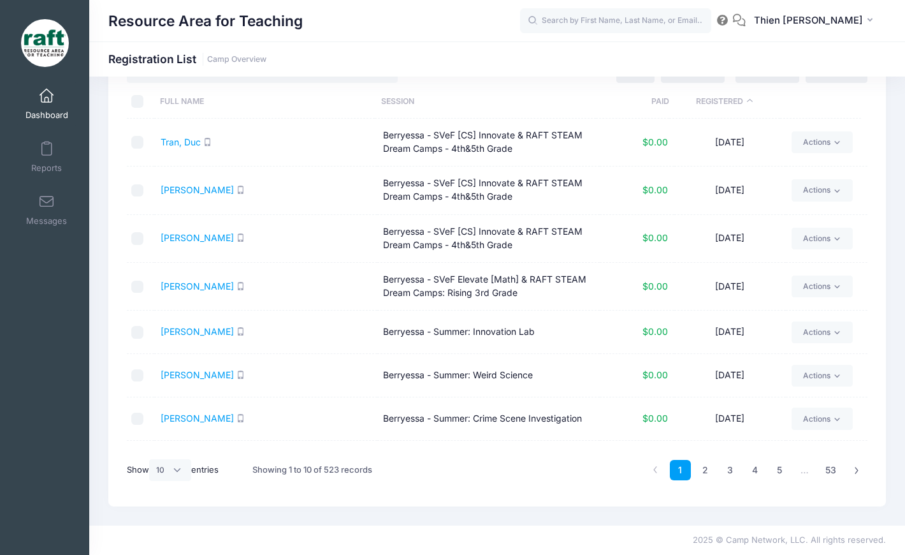  Describe the element at coordinates (489, 376) in the screenshot. I see `td: Berryessa - Summer: Weird Science` at that location.